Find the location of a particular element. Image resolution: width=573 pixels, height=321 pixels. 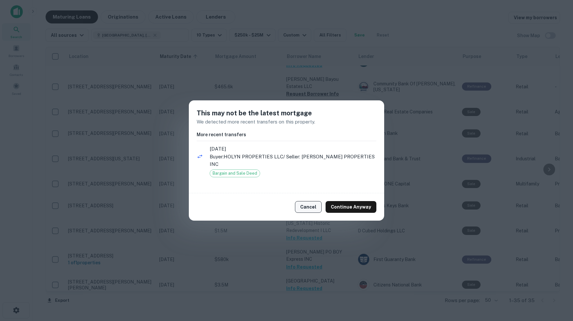

h5: This may not be the latest mortgage is located at coordinates (287, 113).